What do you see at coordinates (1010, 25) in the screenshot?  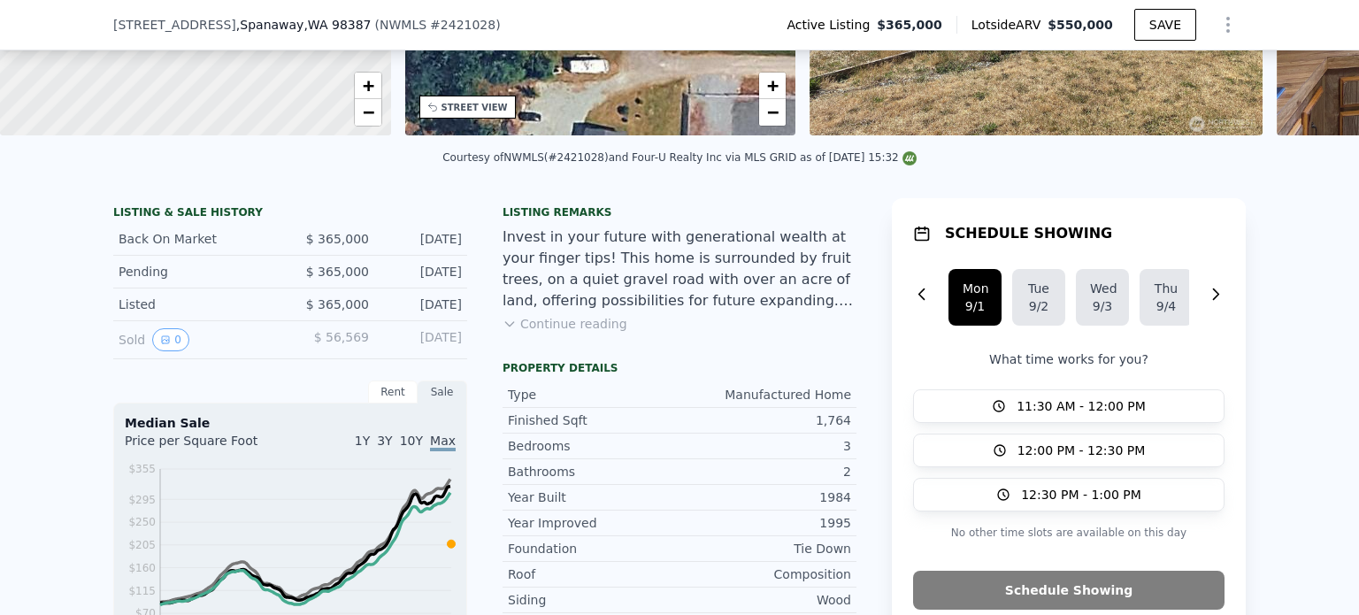 I see `span: Lotside ARV` at bounding box center [1010, 25].